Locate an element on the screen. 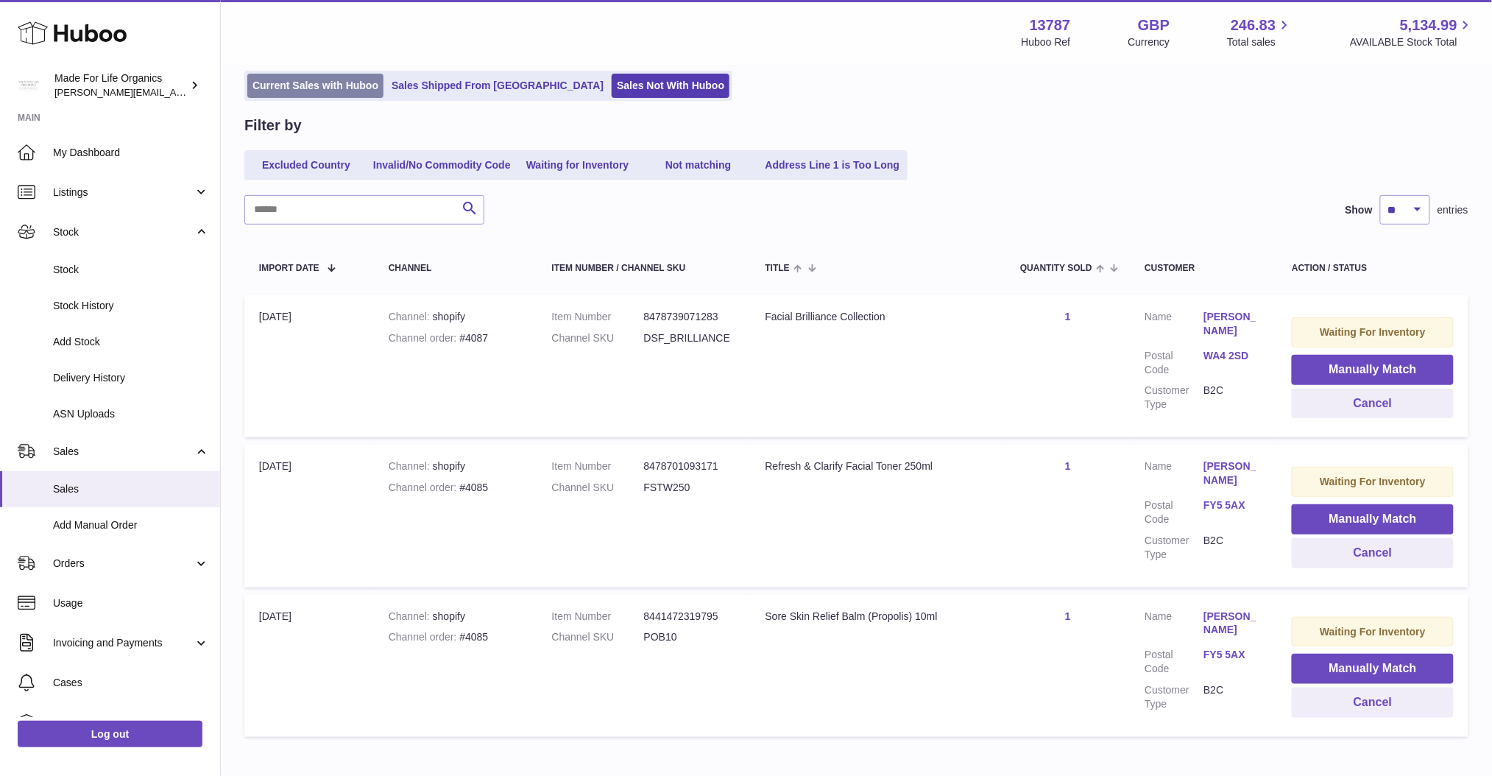  dd: 8478739071283 is located at coordinates (690, 316).